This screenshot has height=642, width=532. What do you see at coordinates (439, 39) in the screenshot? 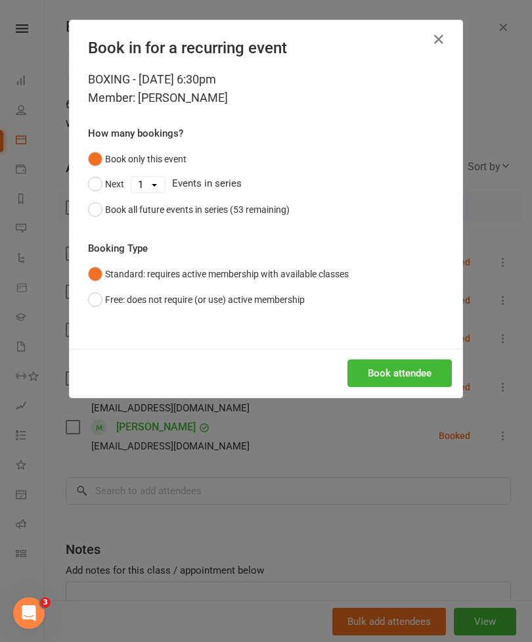
I see `button: Close` at bounding box center [439, 39].